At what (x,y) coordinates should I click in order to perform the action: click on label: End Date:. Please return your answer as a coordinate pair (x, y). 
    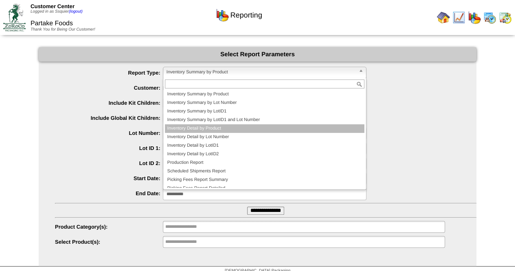
    Looking at the image, I should click on (109, 193).